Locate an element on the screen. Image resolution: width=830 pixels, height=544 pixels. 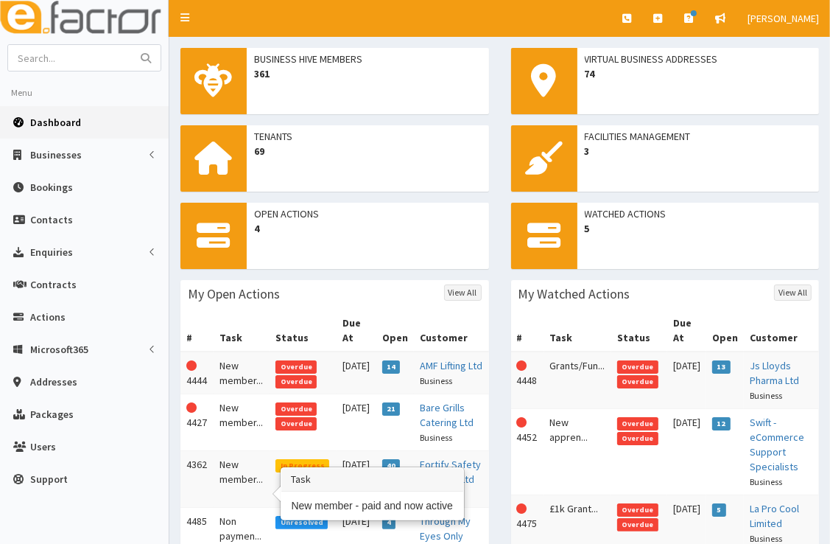
span: 12 is located at coordinates (721, 423).